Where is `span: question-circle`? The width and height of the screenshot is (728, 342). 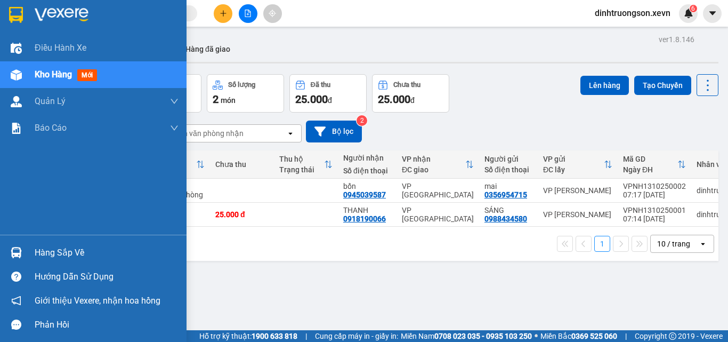 span: question-circle is located at coordinates (16, 276).